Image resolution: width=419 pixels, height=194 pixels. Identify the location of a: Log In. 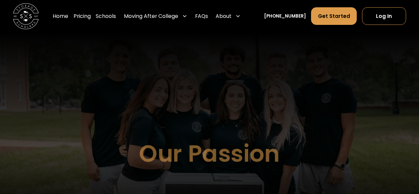
(384, 16).